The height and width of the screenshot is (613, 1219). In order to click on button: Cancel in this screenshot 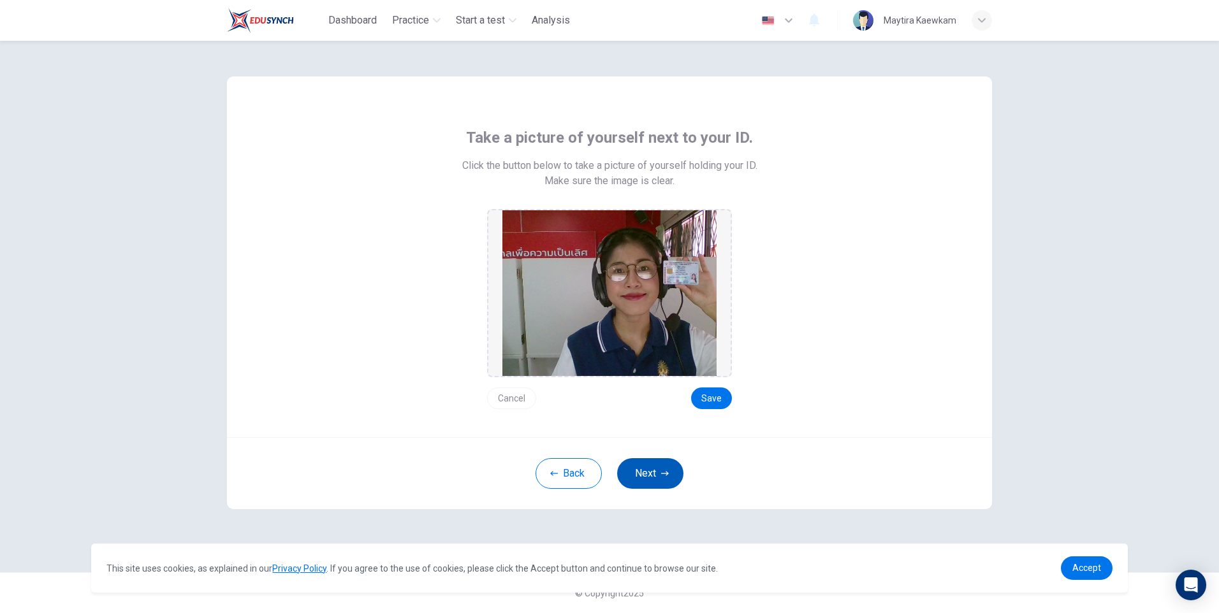, I will do `click(511, 398)`.